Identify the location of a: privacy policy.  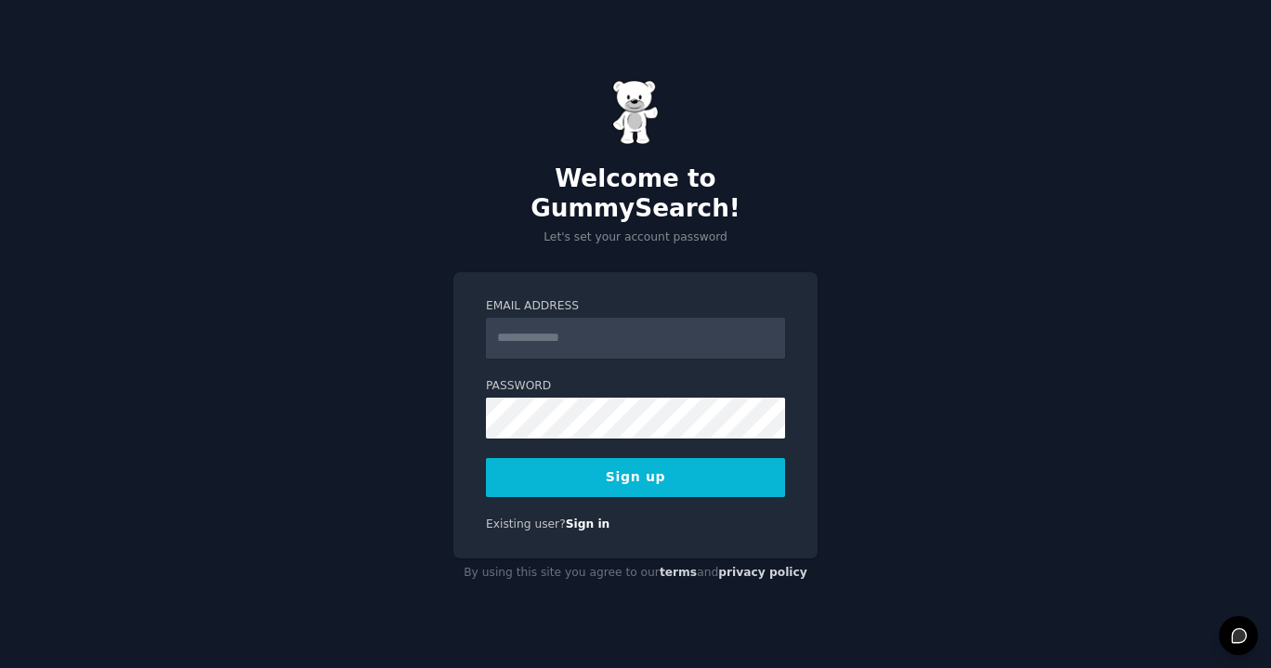
(763, 572).